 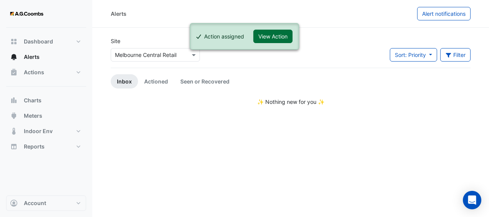 What do you see at coordinates (33, 100) in the screenshot?
I see `span: Charts` at bounding box center [33, 100].